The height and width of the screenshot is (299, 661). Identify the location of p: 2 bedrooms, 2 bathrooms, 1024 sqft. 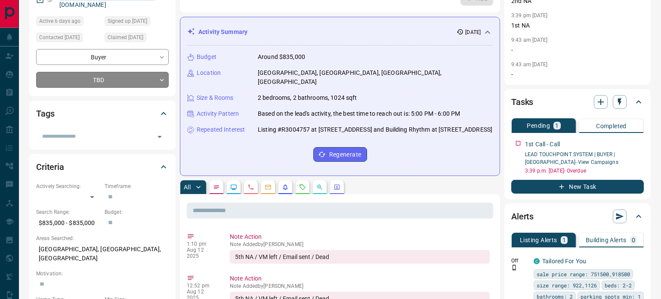
(307, 98).